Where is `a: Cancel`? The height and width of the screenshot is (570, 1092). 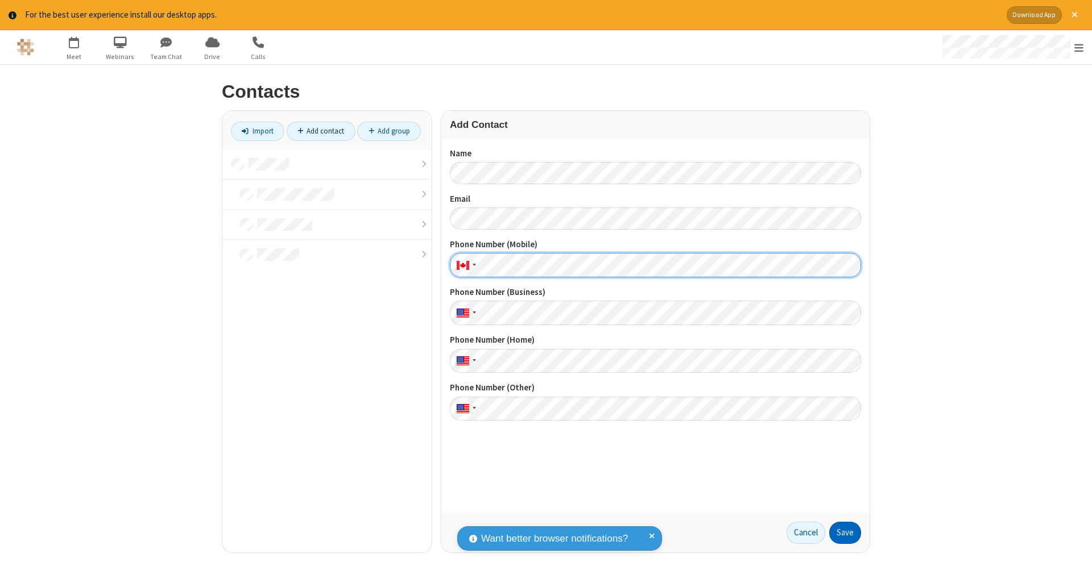
a: Cancel is located at coordinates (806, 534).